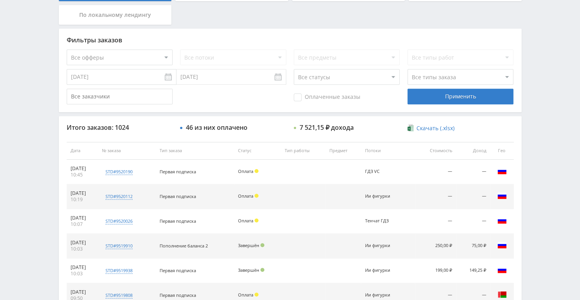  What do you see at coordinates (410, 128) in the screenshot?
I see `img: xlsx` at bounding box center [410, 128].